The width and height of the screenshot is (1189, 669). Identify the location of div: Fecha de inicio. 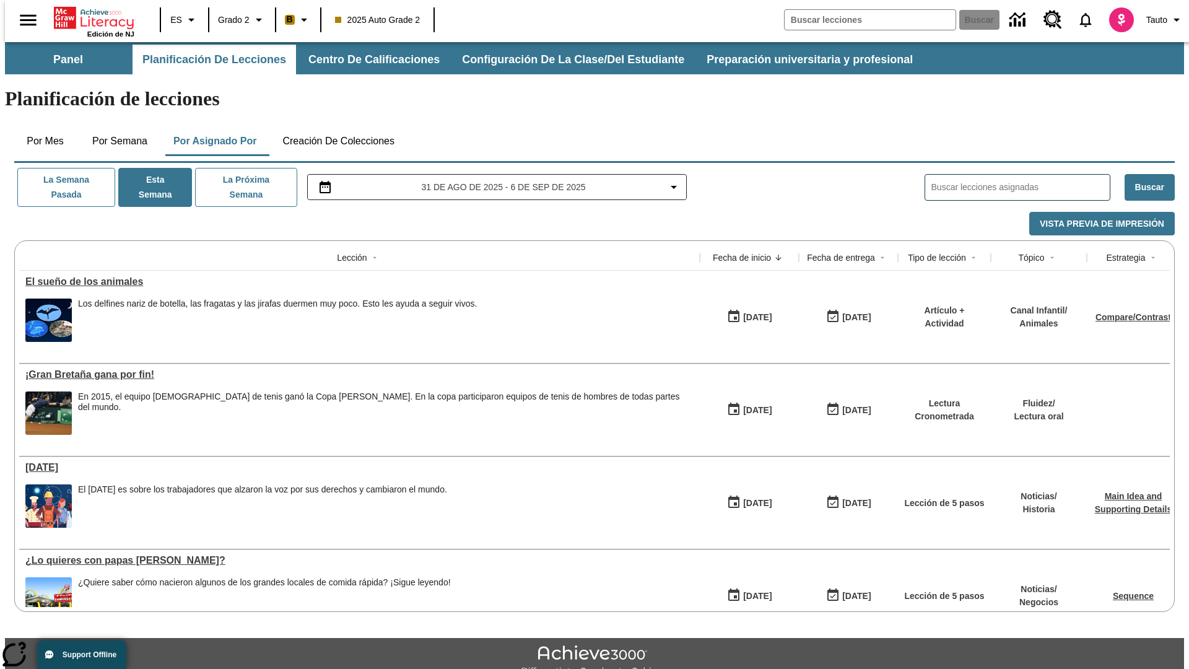
(742, 258).